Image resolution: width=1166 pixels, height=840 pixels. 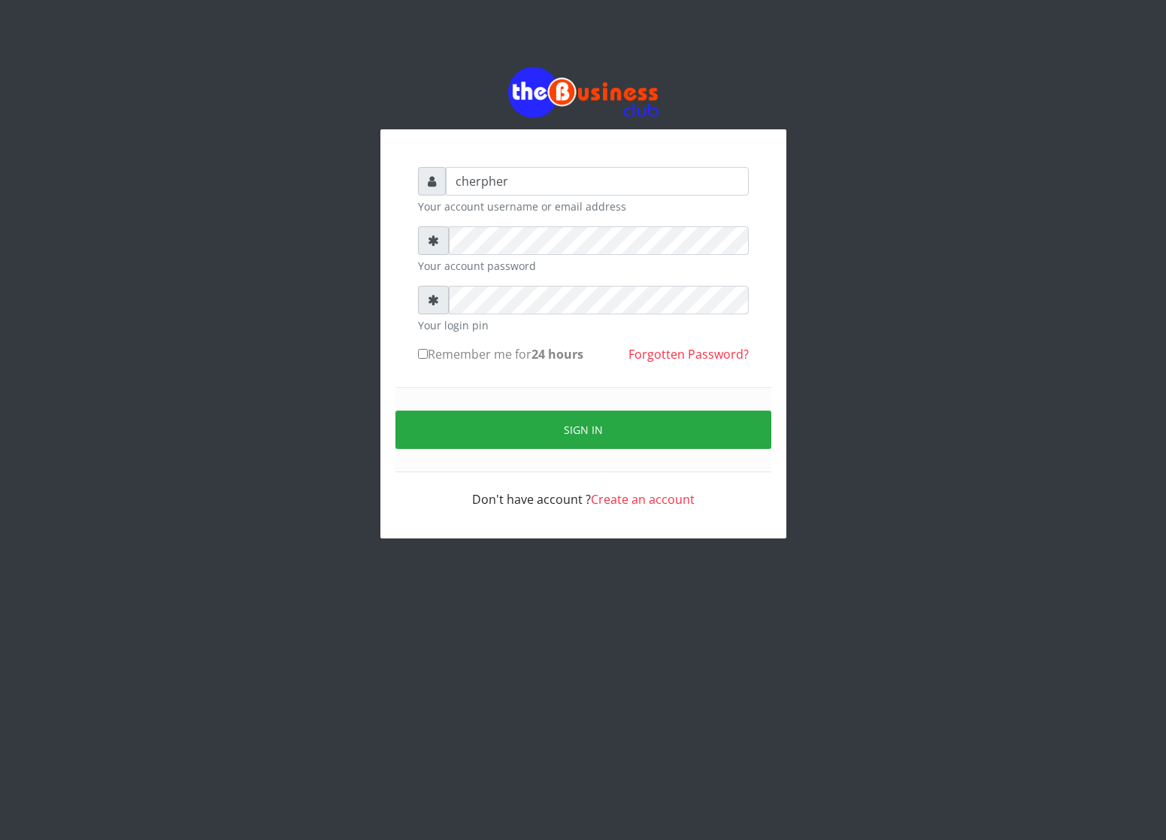 I want to click on small: Your account username or email address, so click(x=583, y=206).